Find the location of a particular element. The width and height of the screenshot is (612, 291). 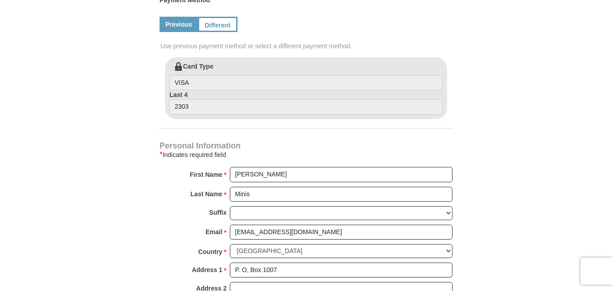

label: Card Type is located at coordinates (306, 76).